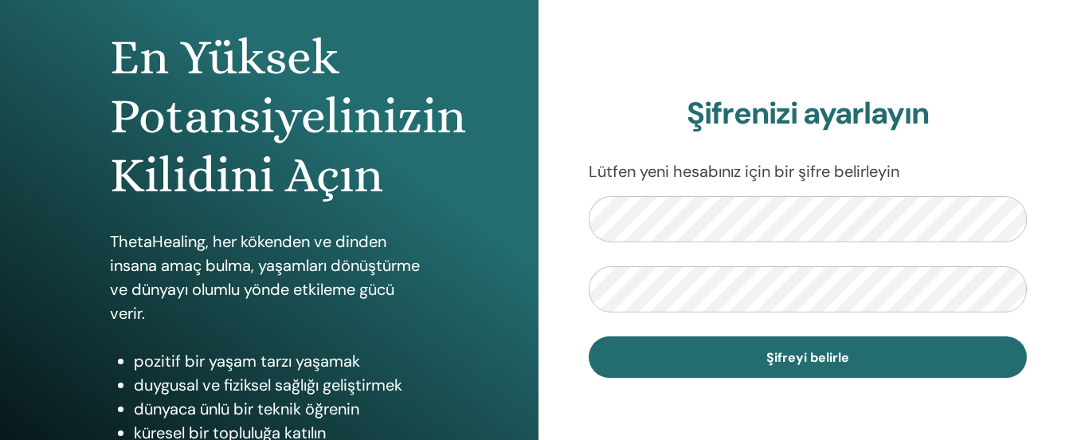  Describe the element at coordinates (269, 277) in the screenshot. I see `p: ThetaHealing, her kökenden ve dinden insana amaç bulma, yaşamları dönüştürme ve dünyayı olumlu yö...` at that location.